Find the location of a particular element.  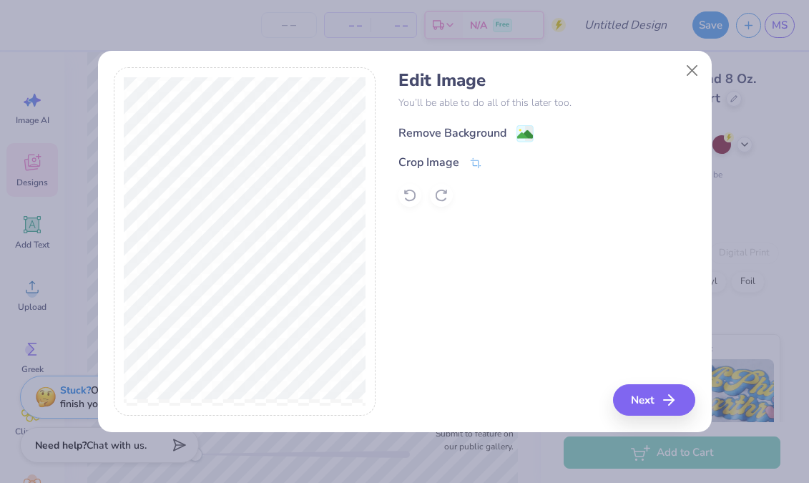

div: Remove Background is located at coordinates (452, 133).